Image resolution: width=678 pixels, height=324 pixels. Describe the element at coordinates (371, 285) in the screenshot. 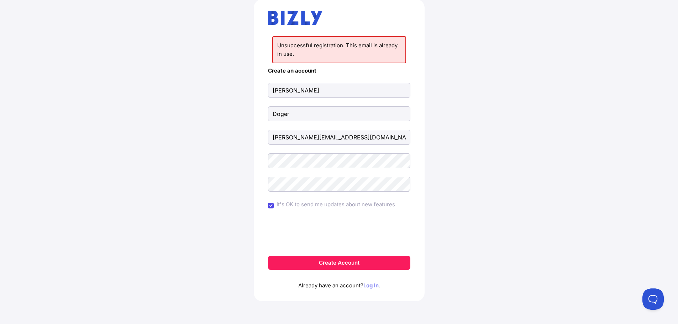

I see `a: Log In` at that location.